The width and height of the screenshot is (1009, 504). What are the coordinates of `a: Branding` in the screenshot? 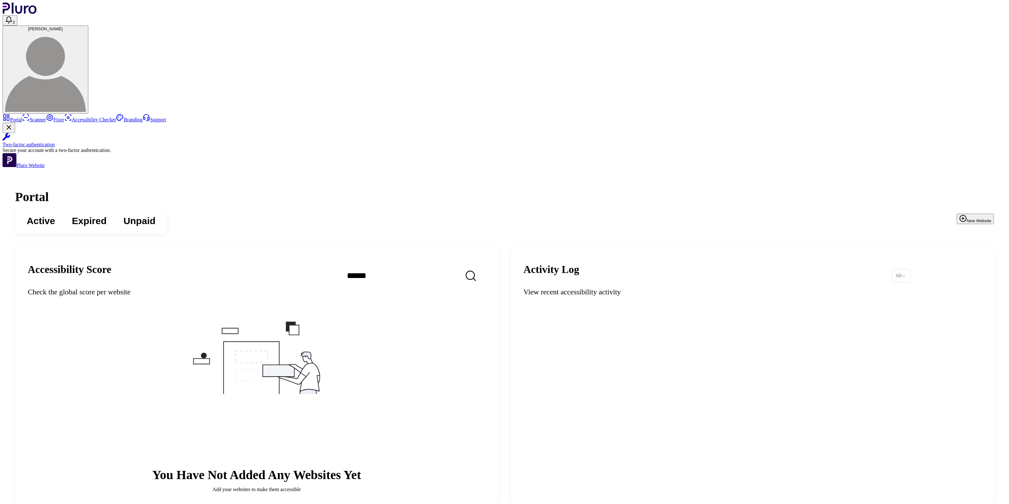 It's located at (129, 120).